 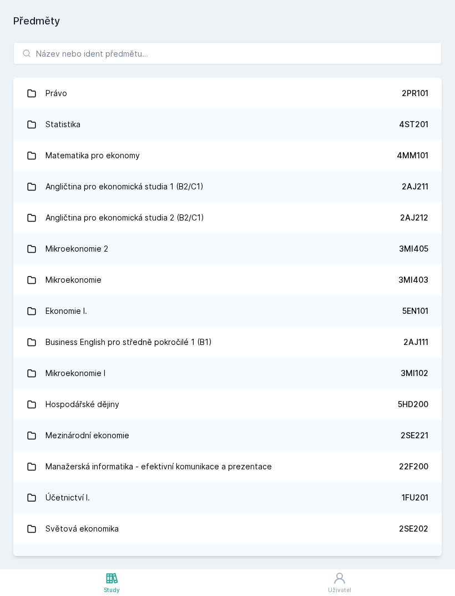 What do you see at coordinates (77, 249) in the screenshot?
I see `div: Mikroekonomie 2` at bounding box center [77, 249].